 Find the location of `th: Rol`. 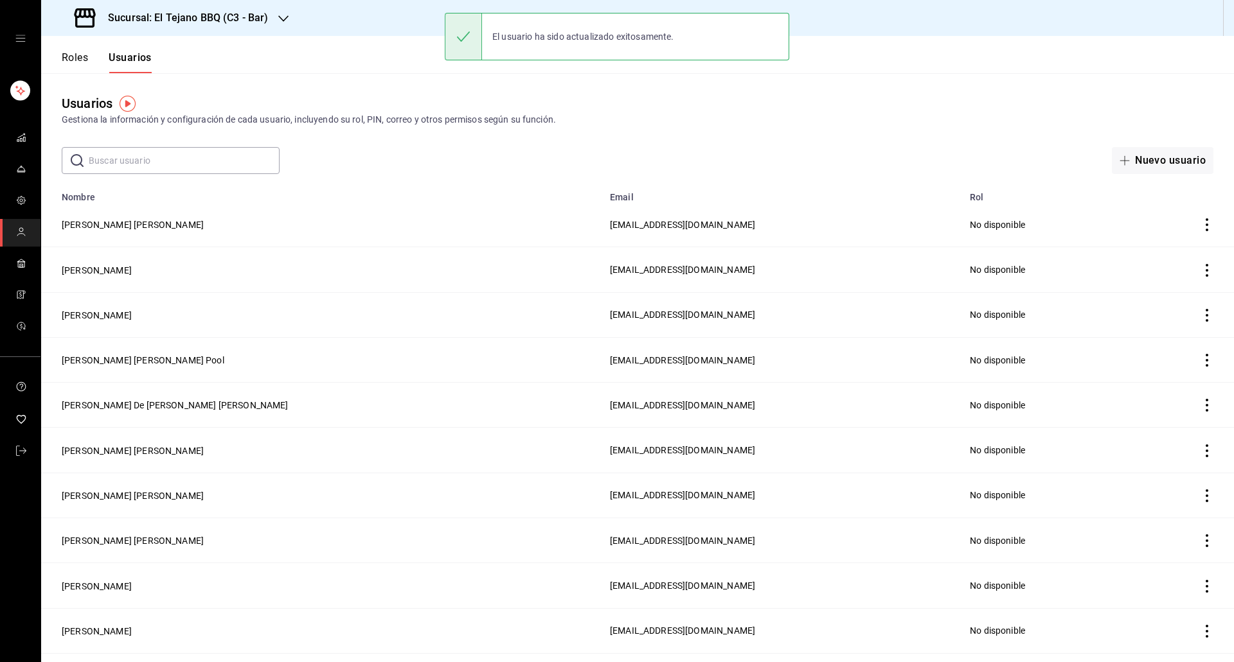

th: Rol is located at coordinates (1045, 193).